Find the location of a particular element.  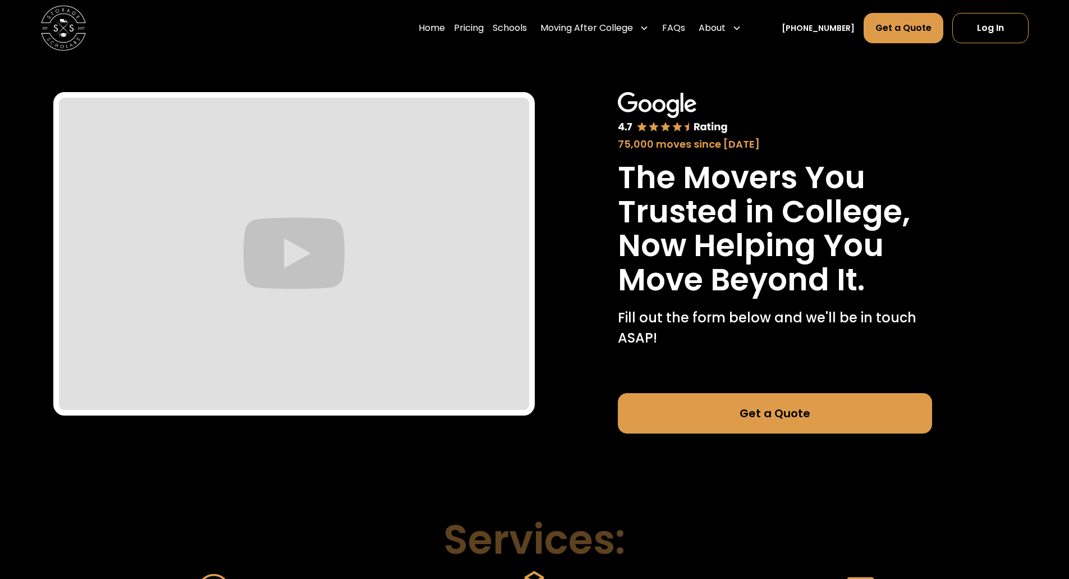

a: FAQs is located at coordinates (673, 28).